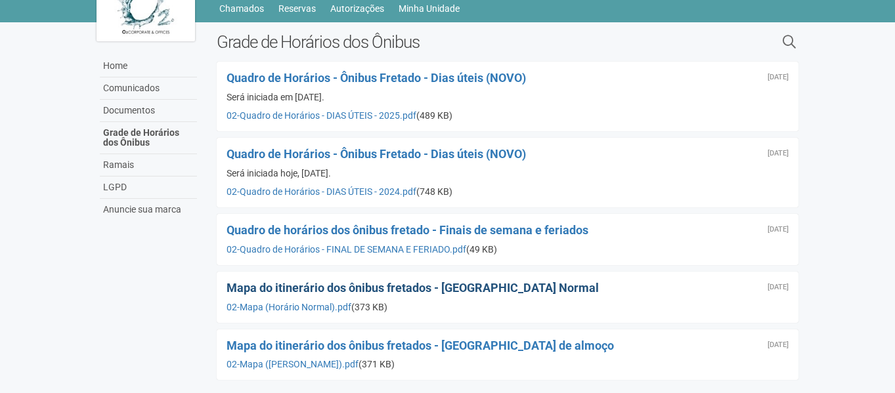 This screenshot has height=393, width=895. What do you see at coordinates (321, 116) in the screenshot?
I see `a: 02-Quadro de Horários - DIAS ÚTEIS - 2025.pdf` at bounding box center [321, 116].